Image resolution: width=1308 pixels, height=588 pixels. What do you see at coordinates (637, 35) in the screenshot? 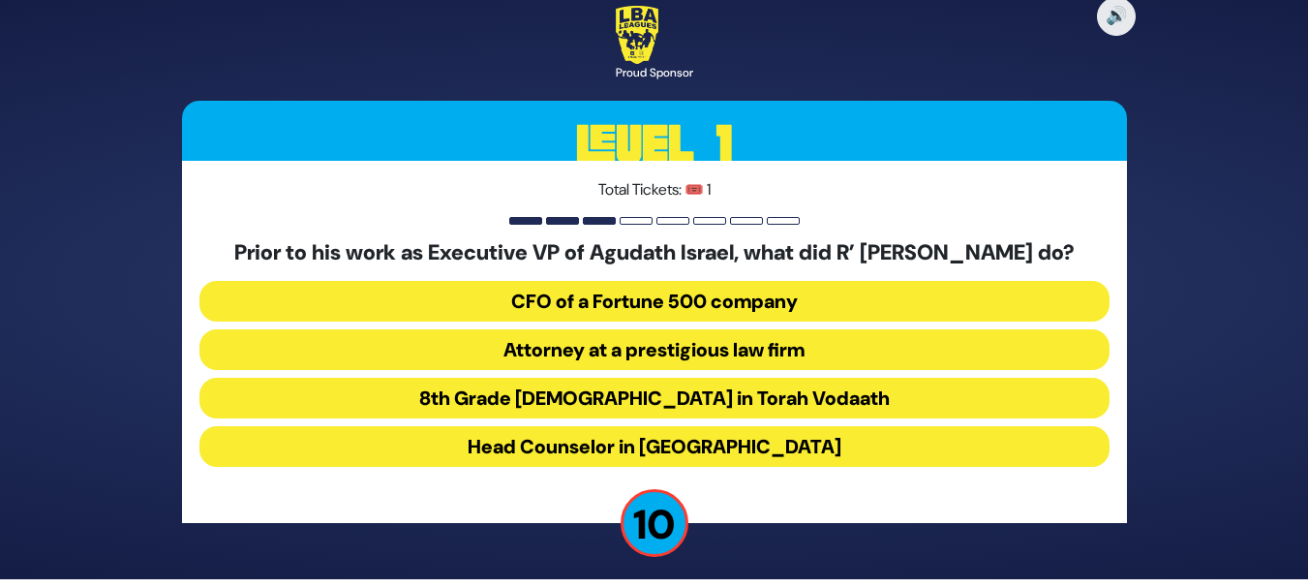
I see `img: LBA` at bounding box center [637, 35].